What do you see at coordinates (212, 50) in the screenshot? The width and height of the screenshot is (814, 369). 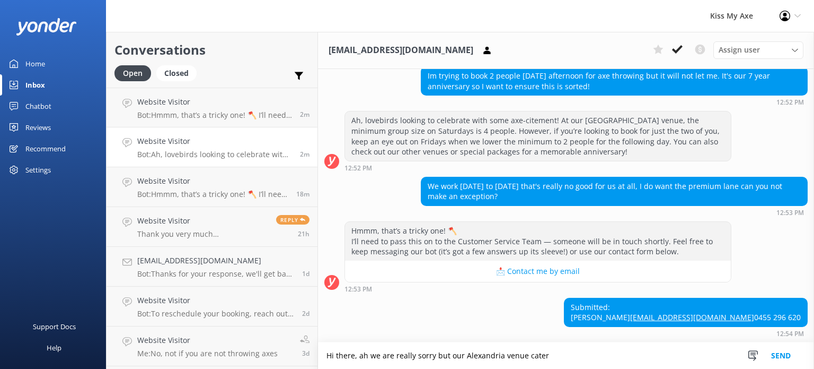 I see `h2: Conversations` at bounding box center [212, 50].